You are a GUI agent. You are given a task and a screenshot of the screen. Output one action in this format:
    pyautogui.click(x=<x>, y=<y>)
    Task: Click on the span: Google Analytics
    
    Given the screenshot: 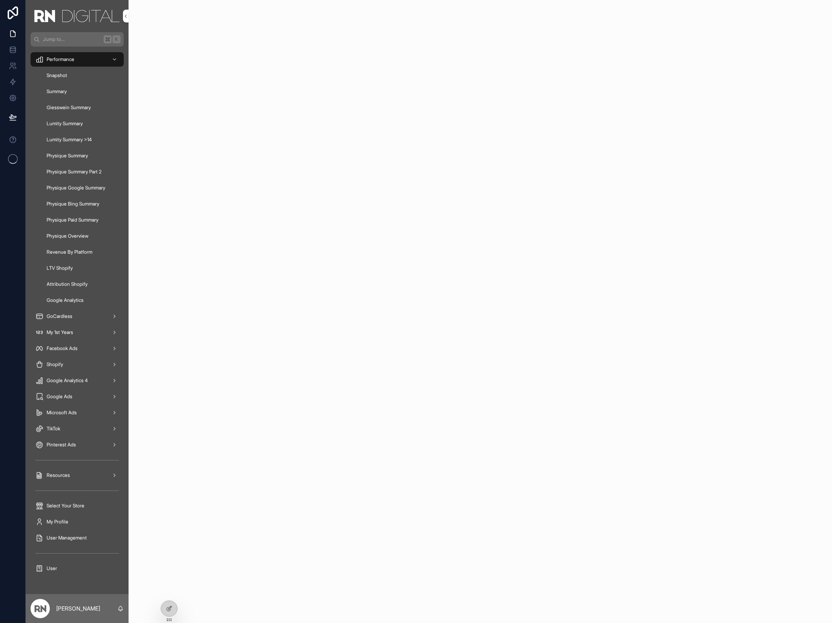 What is the action you would take?
    pyautogui.click(x=65, y=300)
    